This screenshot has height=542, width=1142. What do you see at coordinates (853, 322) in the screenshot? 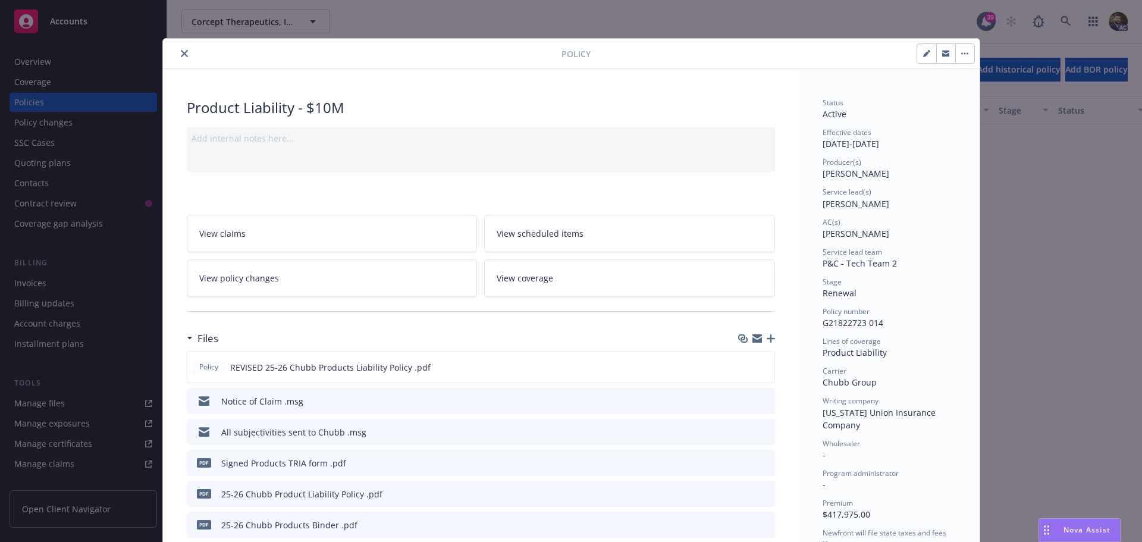
I see `span: G21822723 014` at bounding box center [853, 322].